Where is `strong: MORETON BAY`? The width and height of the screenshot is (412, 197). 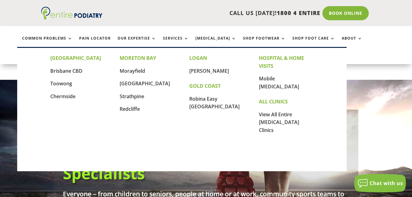
strong: MORETON BAY is located at coordinates (138, 58).